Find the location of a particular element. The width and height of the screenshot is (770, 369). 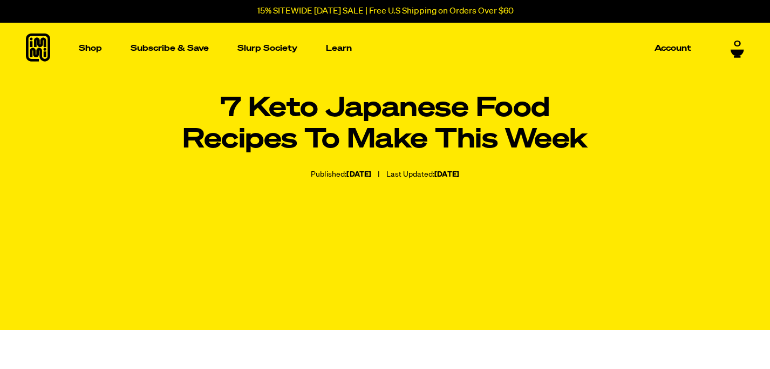

a: Shop is located at coordinates (90, 48).